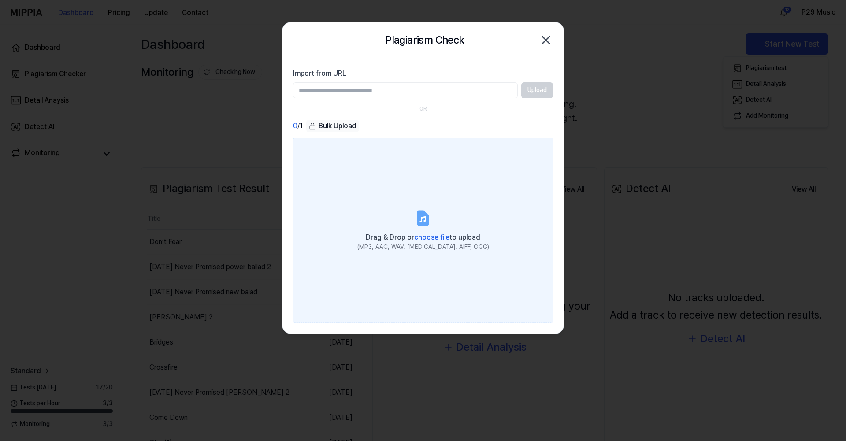 The width and height of the screenshot is (846, 441). Describe the element at coordinates (432, 237) in the screenshot. I see `span: choose file` at that location.